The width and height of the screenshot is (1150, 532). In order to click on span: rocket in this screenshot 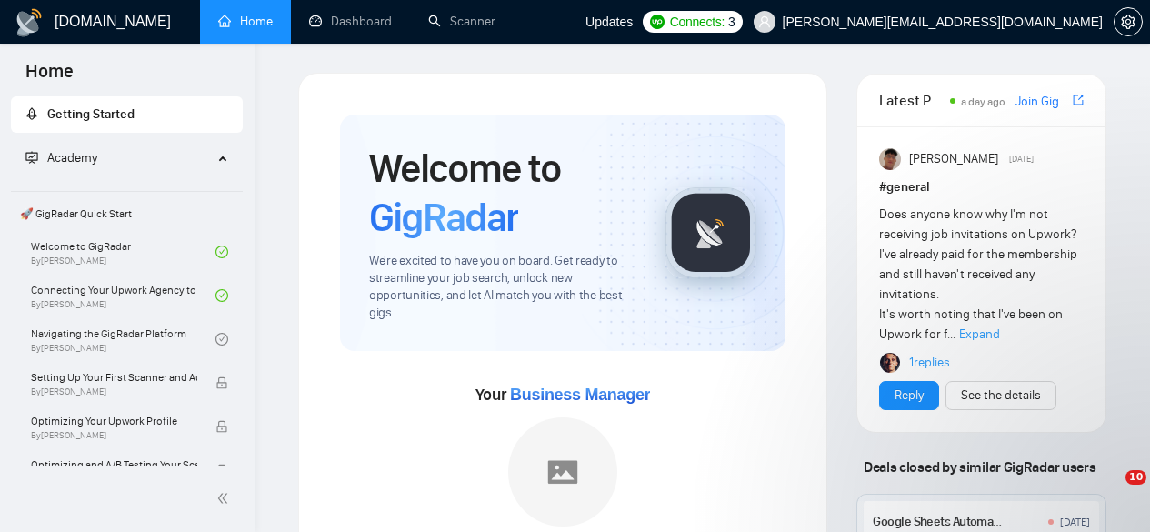, I will do `click(32, 114)`.